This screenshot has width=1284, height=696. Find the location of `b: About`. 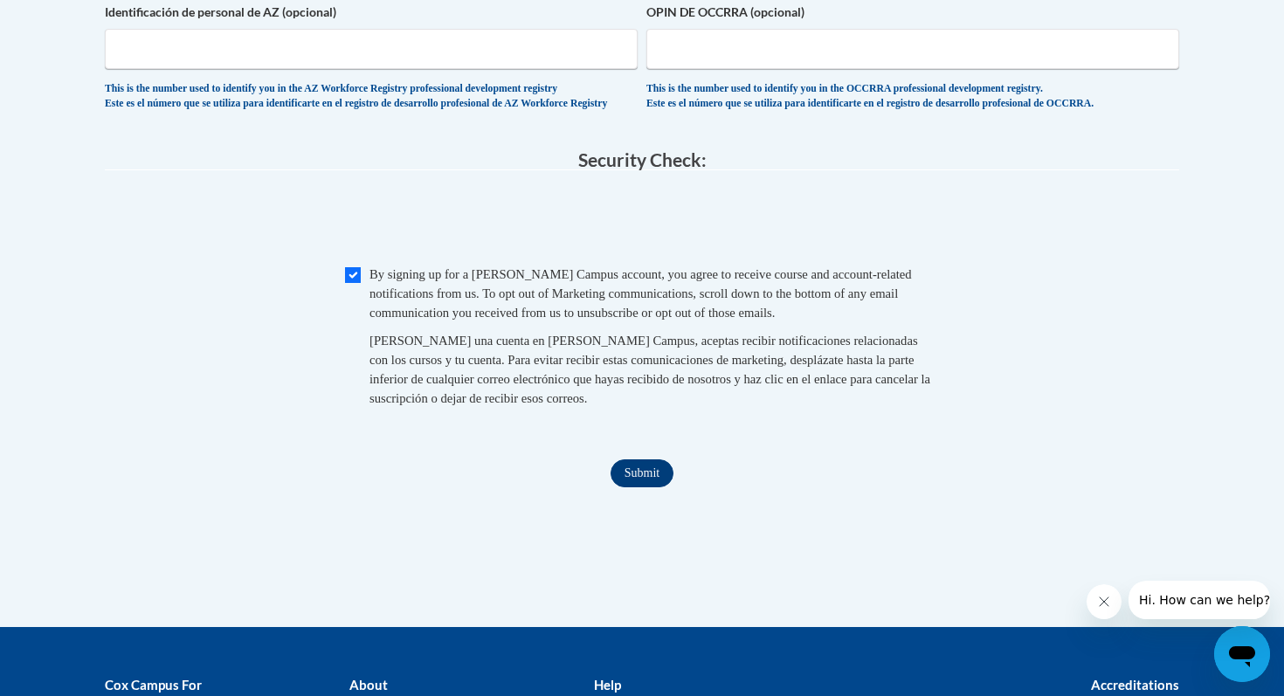

b: About is located at coordinates (369, 685).